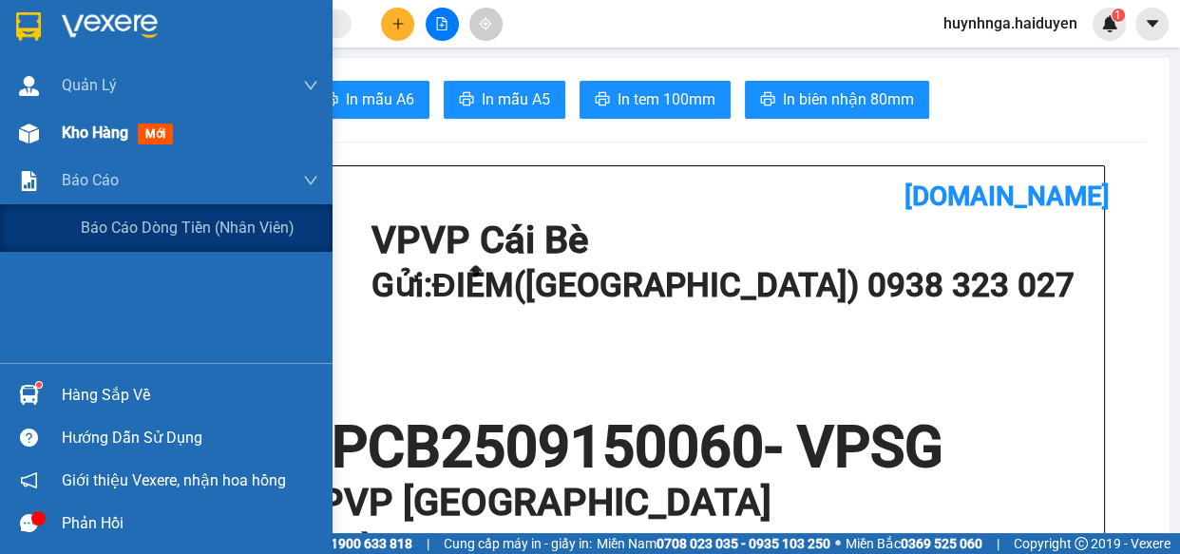 The image size is (1180, 554). Describe the element at coordinates (848, 99) in the screenshot. I see `span: In biên nhận 80mm` at that location.